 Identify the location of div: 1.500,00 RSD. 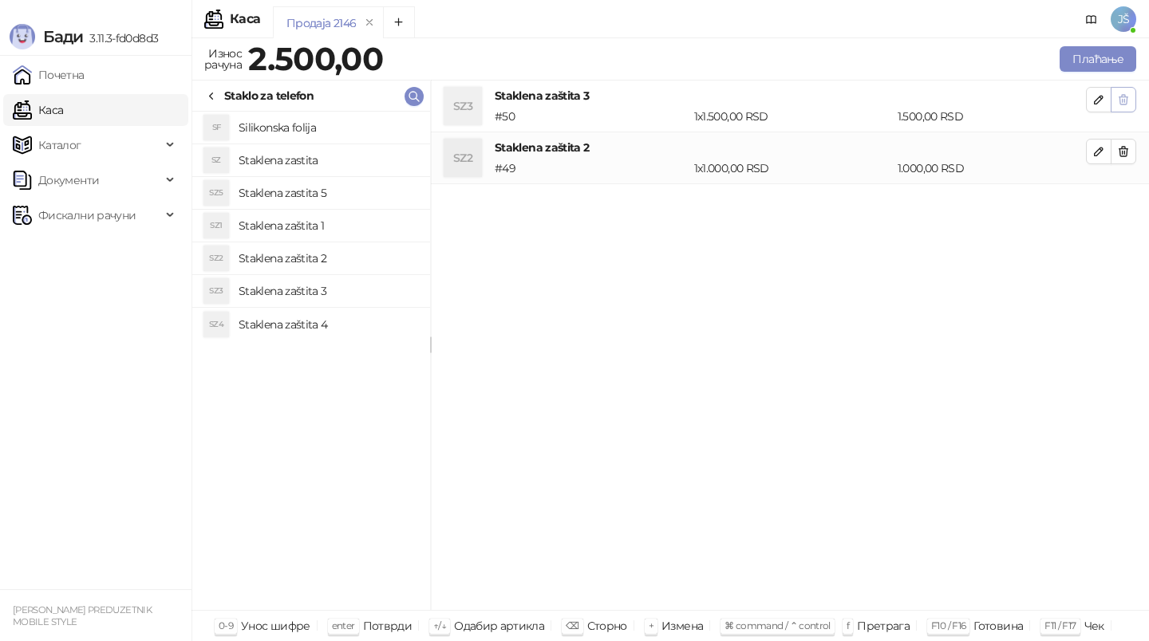
(992, 116).